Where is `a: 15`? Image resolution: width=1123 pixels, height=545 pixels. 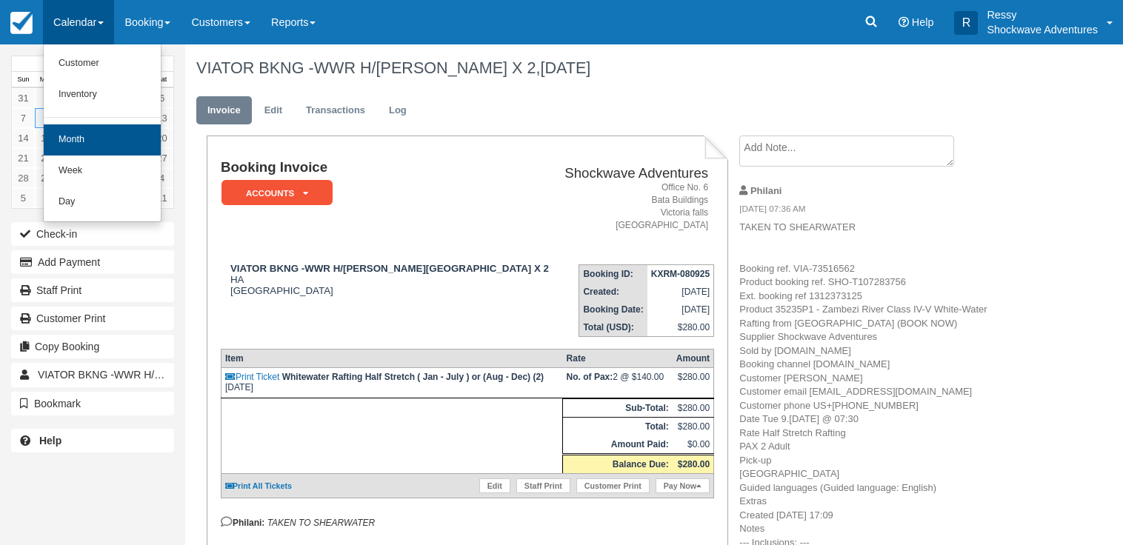
a: 15 is located at coordinates (46, 138).